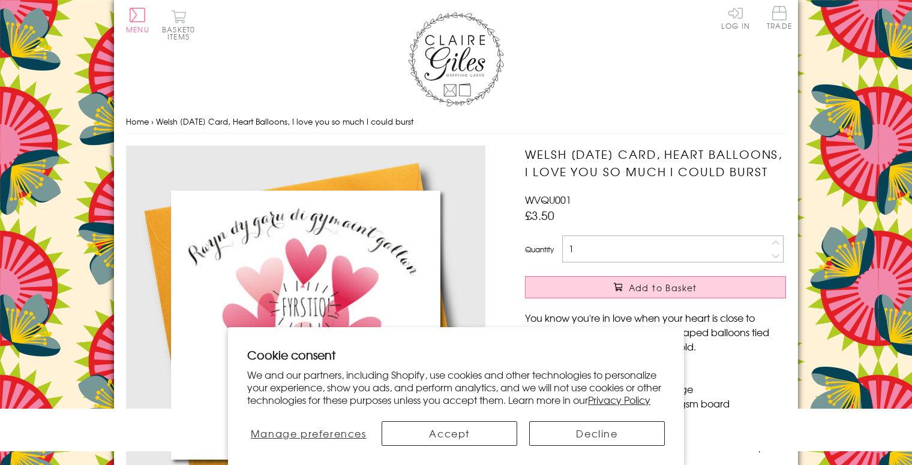 This screenshot has height=465, width=912. Describe the element at coordinates (178, 25) in the screenshot. I see `button: Basket0 items` at that location.